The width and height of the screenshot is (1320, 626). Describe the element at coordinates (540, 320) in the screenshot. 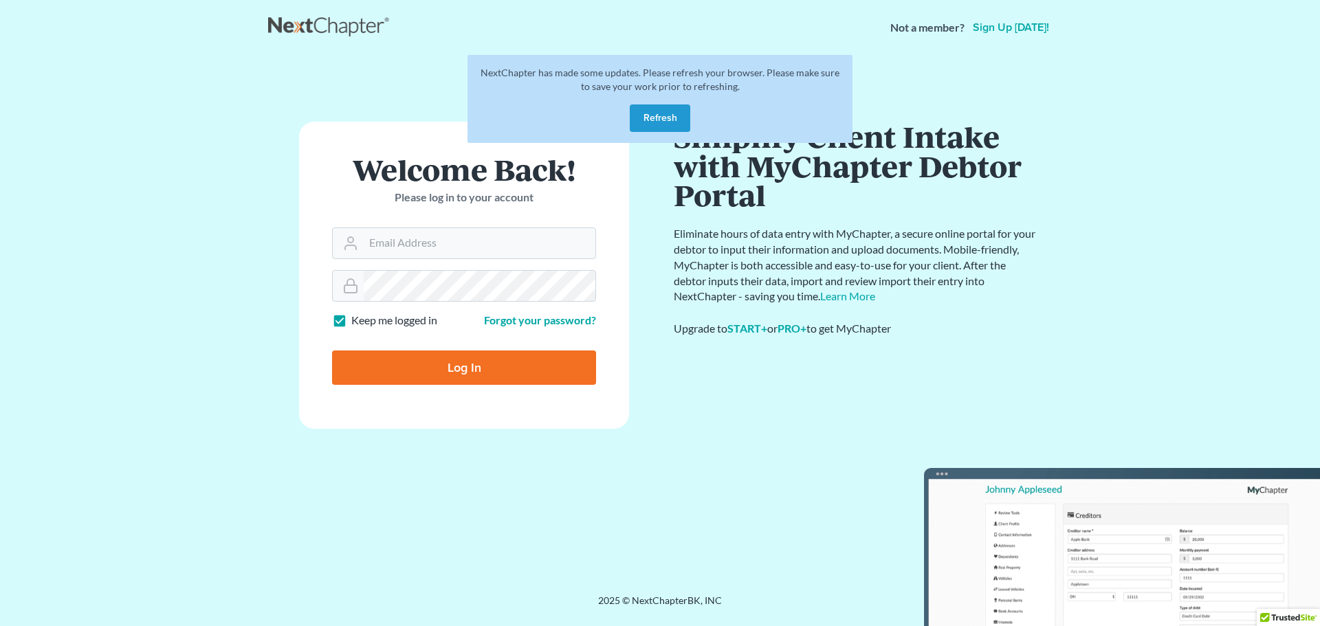

I see `a: Forgot your password?` at that location.